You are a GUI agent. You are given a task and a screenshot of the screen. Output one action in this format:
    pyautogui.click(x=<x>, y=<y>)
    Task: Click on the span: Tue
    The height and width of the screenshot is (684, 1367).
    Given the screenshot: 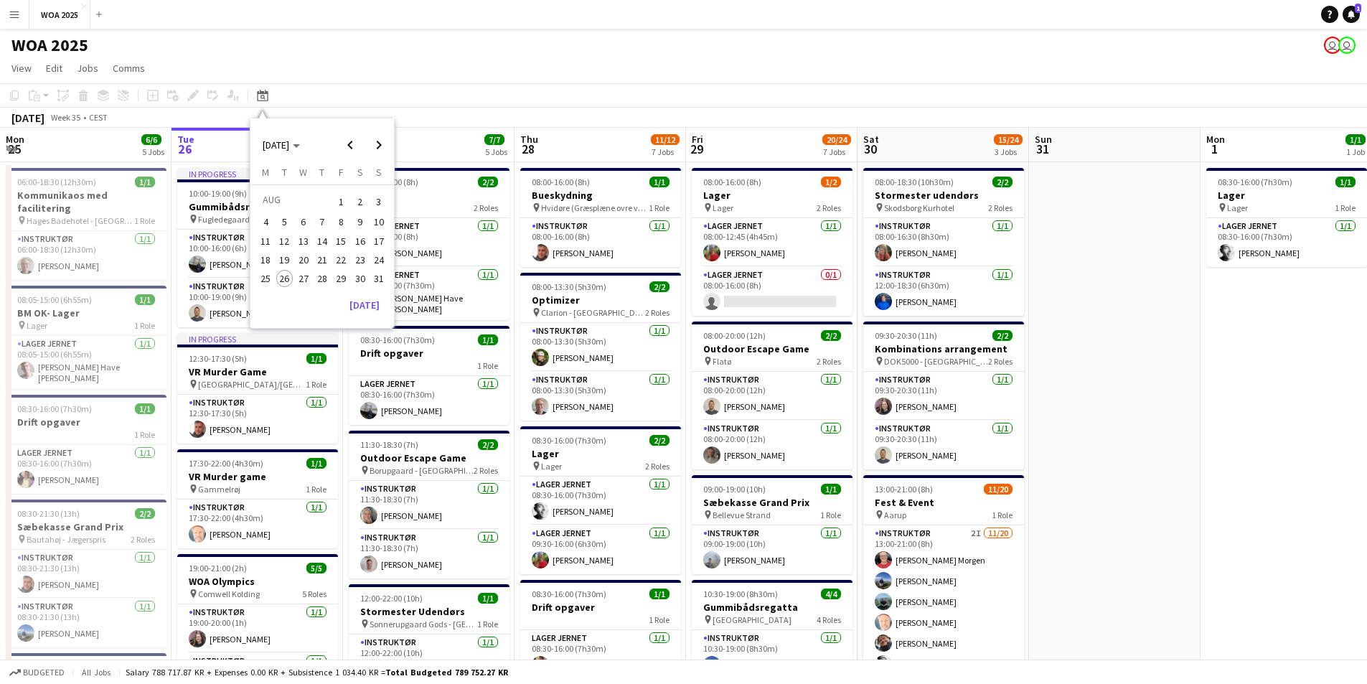 What is the action you would take?
    pyautogui.click(x=186, y=139)
    